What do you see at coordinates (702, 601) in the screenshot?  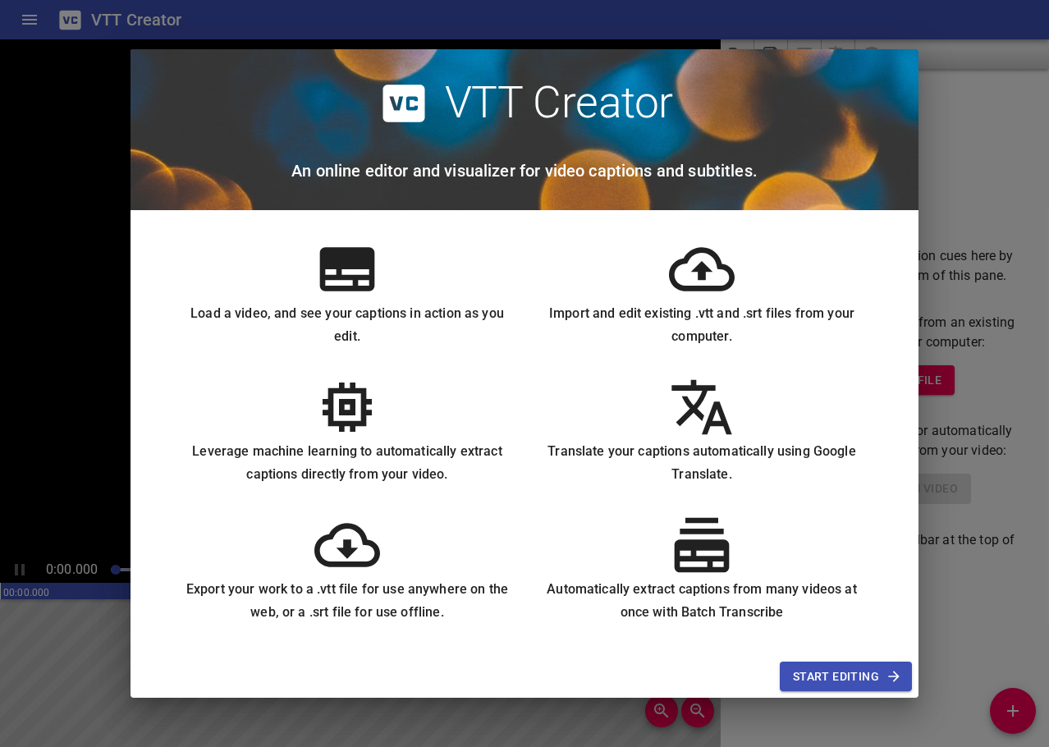 I see `h6: Automatically extract captions from many videos at once with Batch Transcribe` at bounding box center [702, 601].